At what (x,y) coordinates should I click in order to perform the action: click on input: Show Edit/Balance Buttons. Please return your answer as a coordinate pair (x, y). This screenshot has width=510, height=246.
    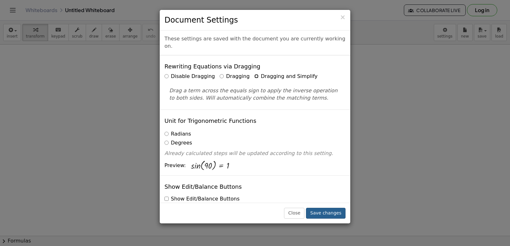
    Looking at the image, I should click on (166, 199).